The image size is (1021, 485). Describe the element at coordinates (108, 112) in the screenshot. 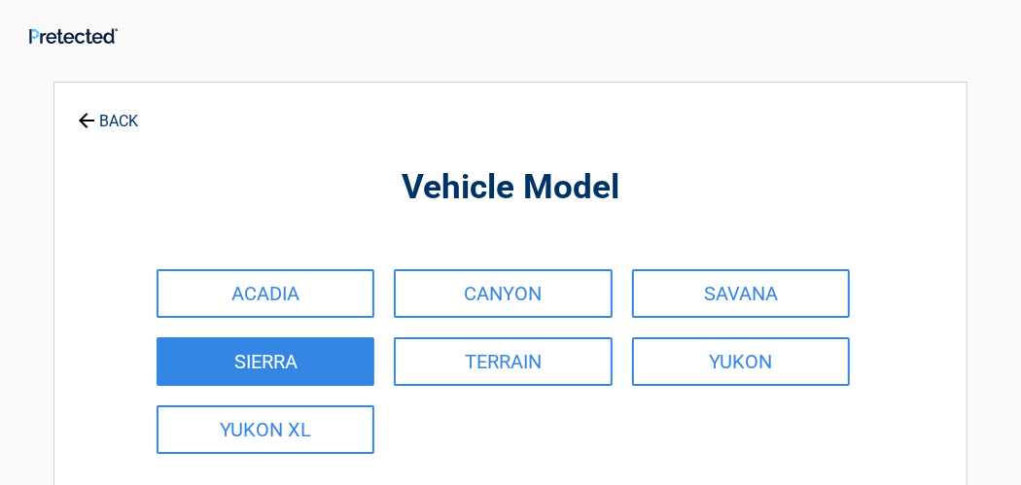

I see `a: BACK` at that location.